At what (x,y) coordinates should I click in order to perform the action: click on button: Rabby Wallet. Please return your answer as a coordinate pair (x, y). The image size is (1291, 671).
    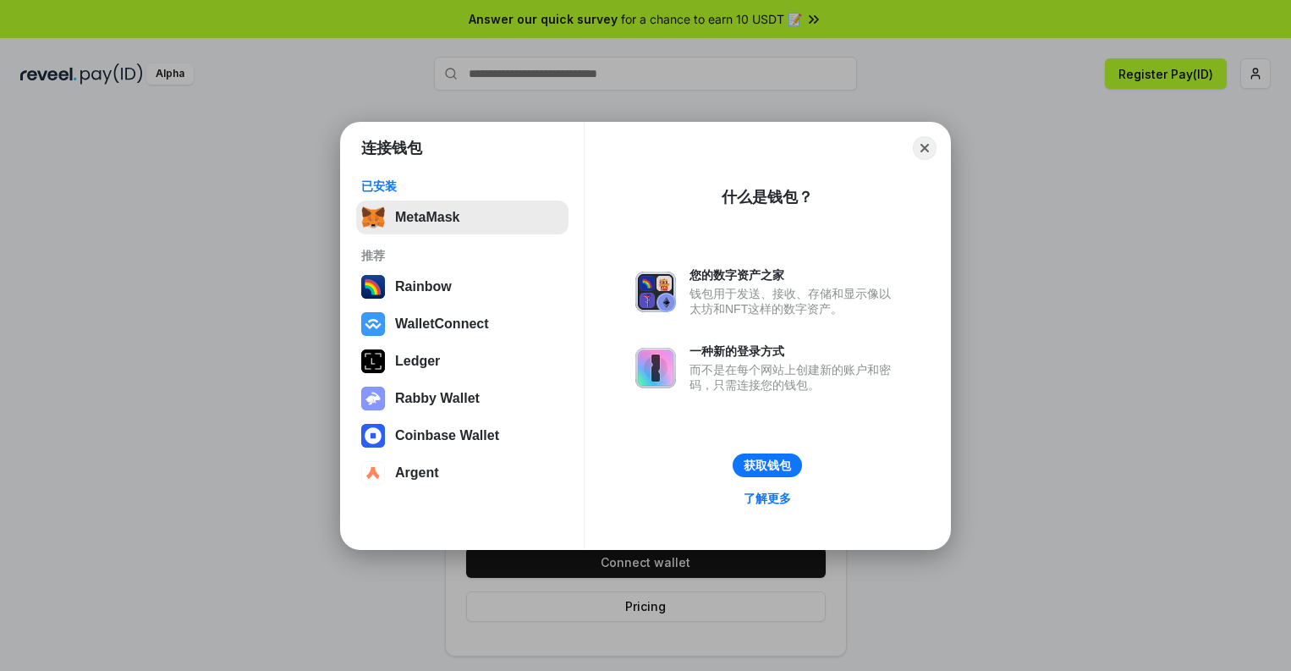
    Looking at the image, I should click on (462, 398).